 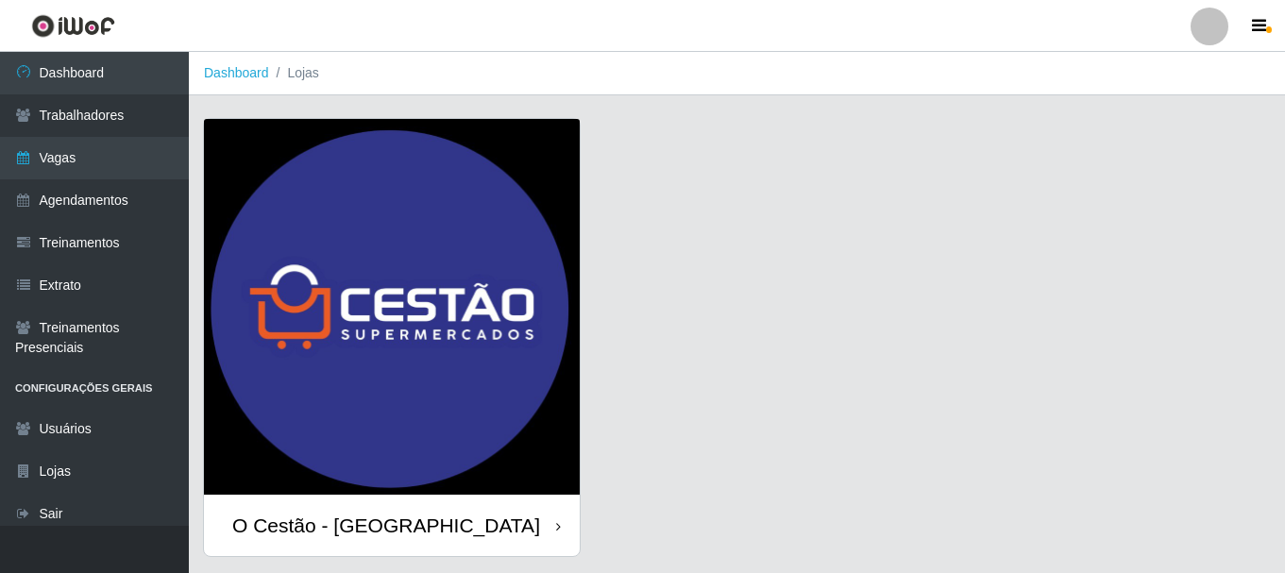 What do you see at coordinates (73, 25) in the screenshot?
I see `img: CoreUI Logo` at bounding box center [73, 25].